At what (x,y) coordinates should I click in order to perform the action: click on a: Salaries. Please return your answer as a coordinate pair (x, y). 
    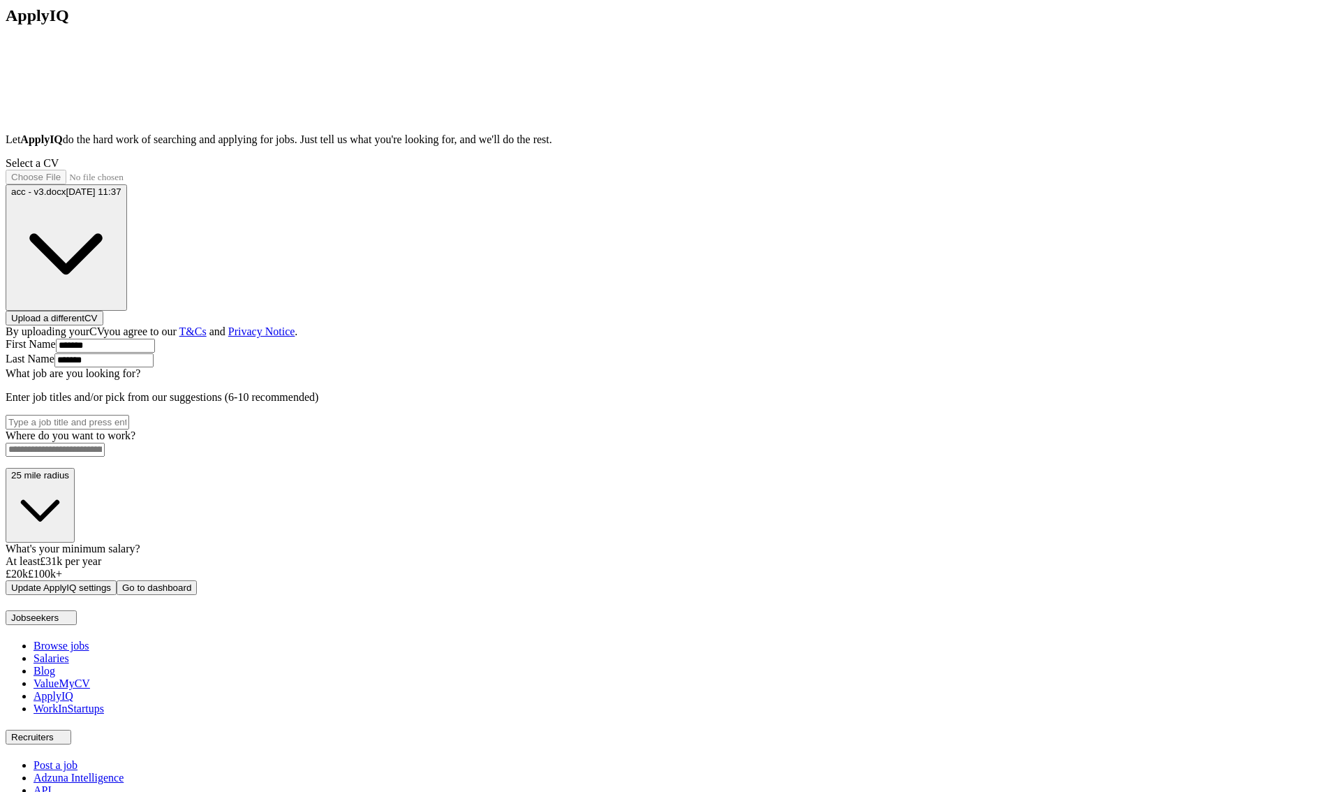
    Looking at the image, I should click on (51, 658).